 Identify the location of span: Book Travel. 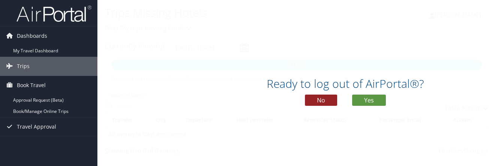
(31, 85).